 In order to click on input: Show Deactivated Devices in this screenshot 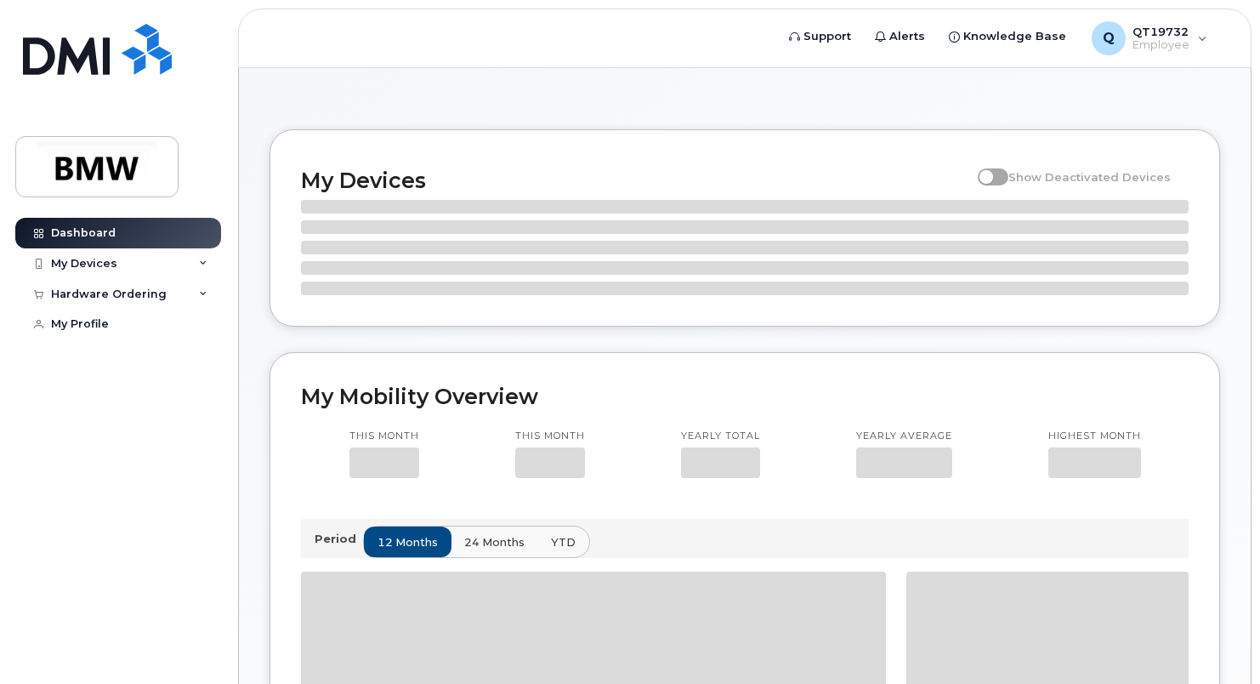, I will do `click(985, 167)`.